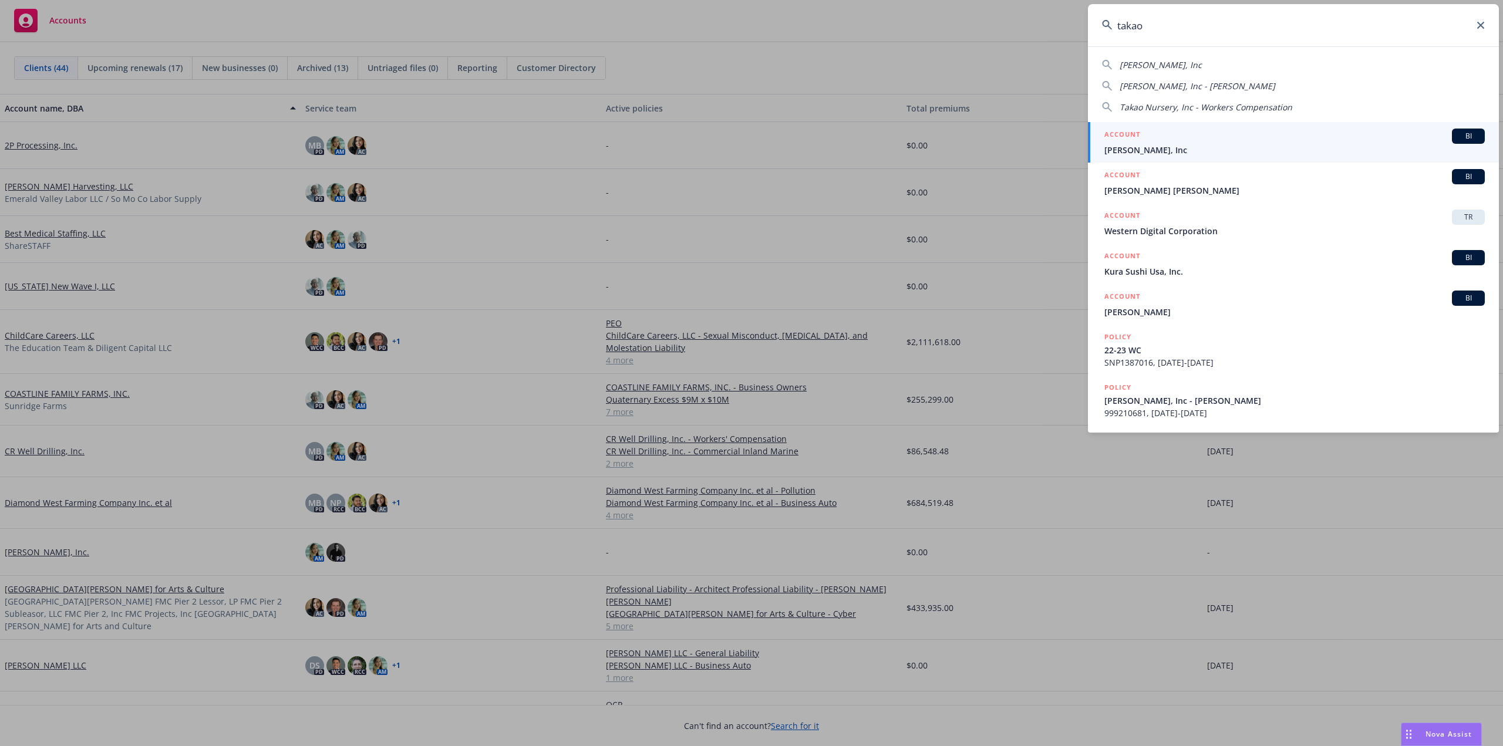 Image resolution: width=1503 pixels, height=746 pixels. I want to click on span: Takao Nursery, Inc - Workers Compensation, so click(1206, 107).